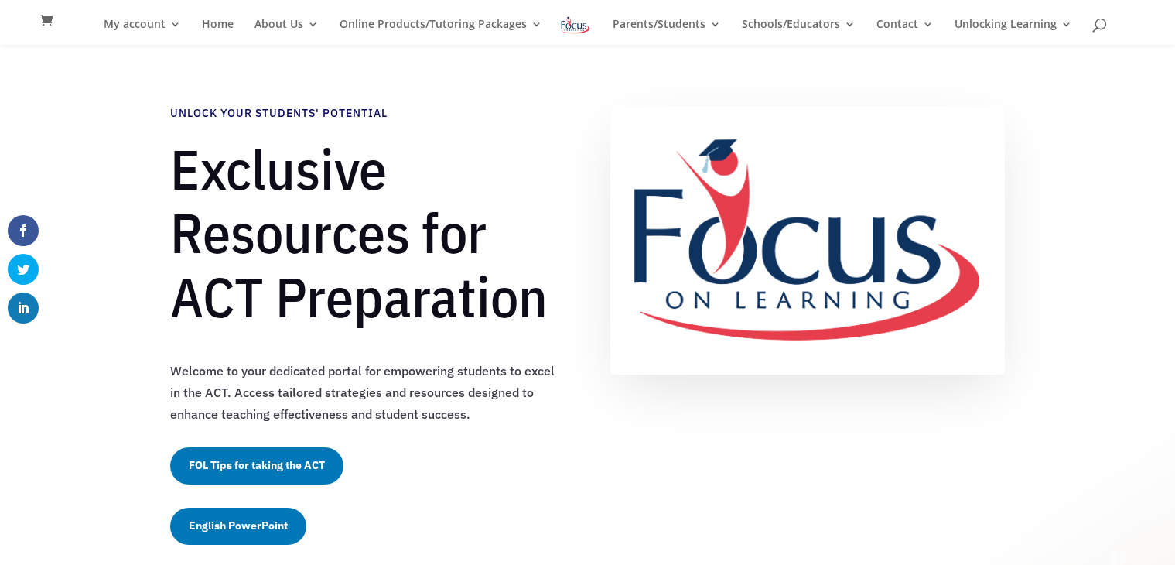 This screenshot has height=565, width=1175. I want to click on img: FullColor_FullLogo_Medium_TBG, so click(808, 240).